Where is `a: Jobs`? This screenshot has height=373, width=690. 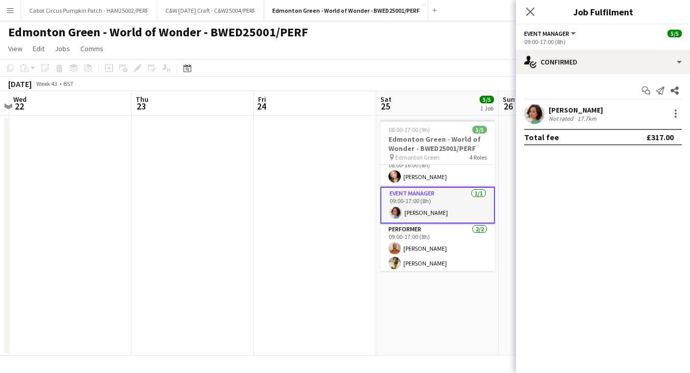
a: Jobs is located at coordinates (62, 49).